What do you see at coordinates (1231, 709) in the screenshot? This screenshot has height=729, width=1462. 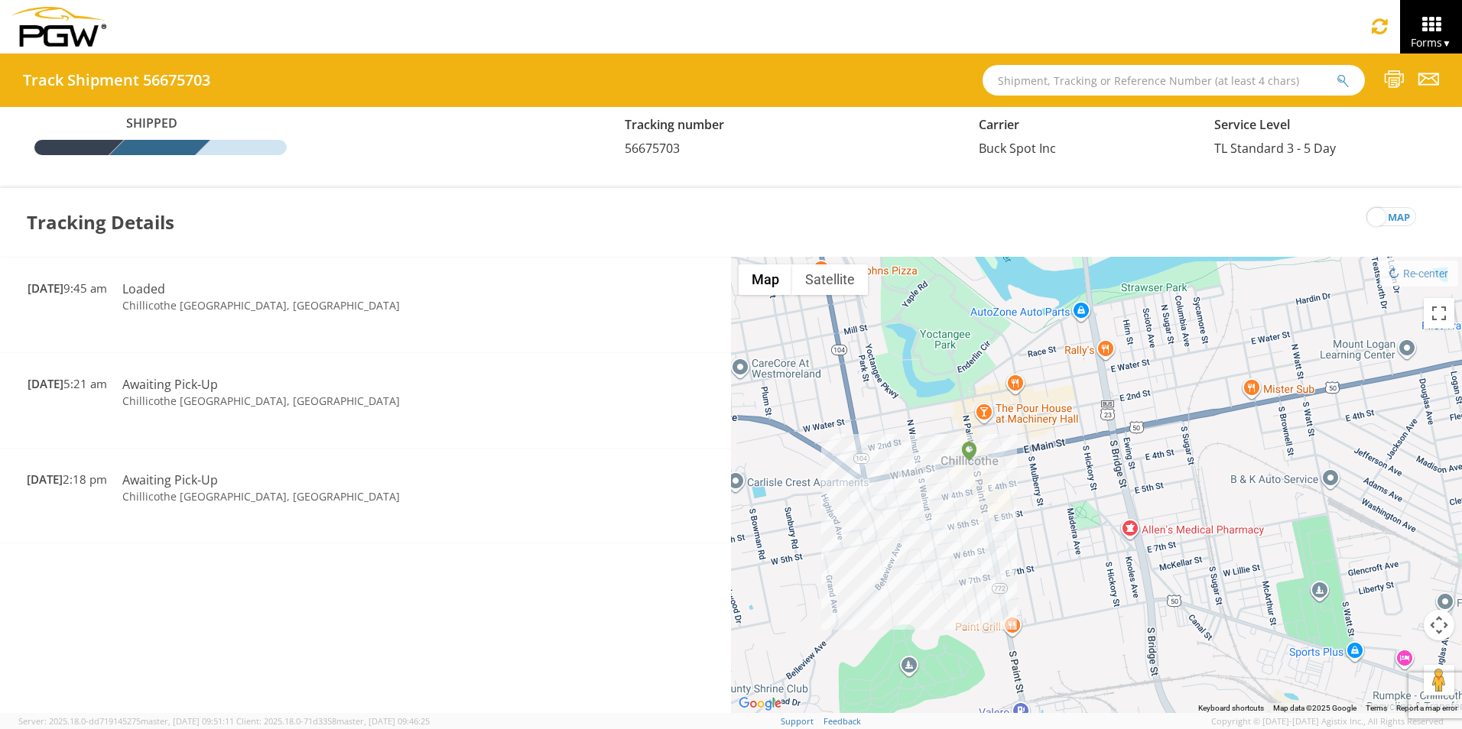 I see `button: Keyboard shortcuts` at bounding box center [1231, 709].